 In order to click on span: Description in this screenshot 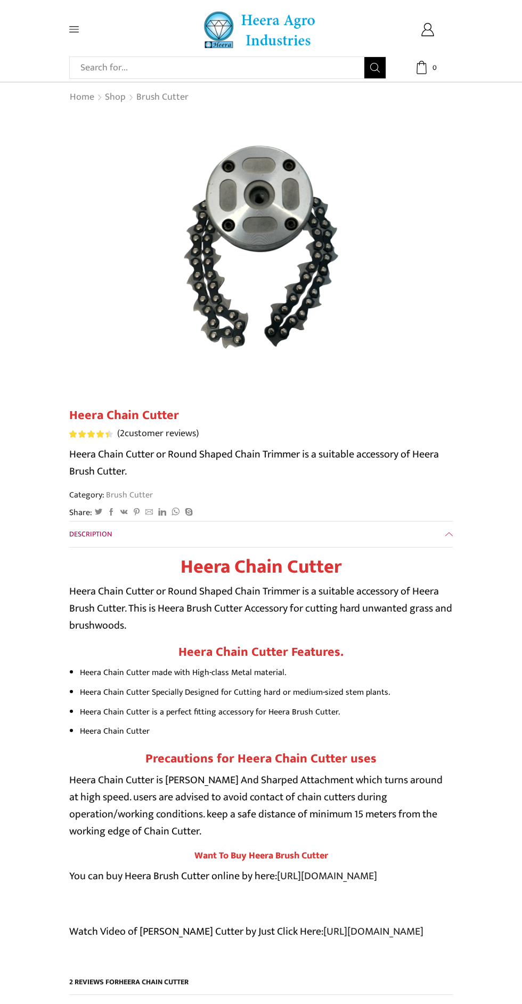, I will do `click(91, 533)`.